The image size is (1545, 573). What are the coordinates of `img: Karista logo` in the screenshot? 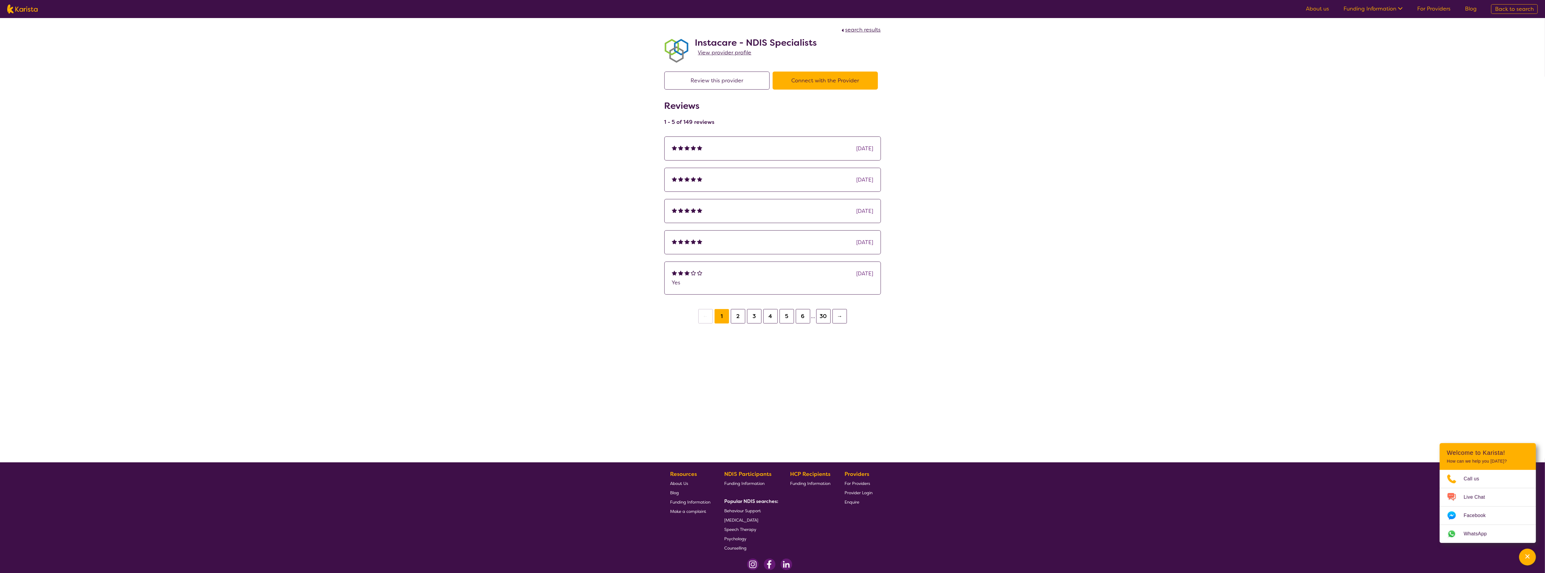 It's located at (22, 9).